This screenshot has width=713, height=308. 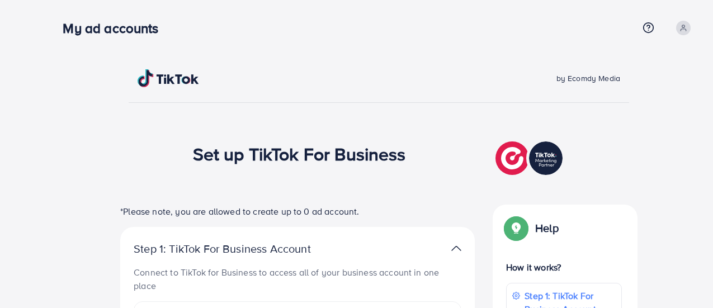 What do you see at coordinates (547, 228) in the screenshot?
I see `p: Help` at bounding box center [547, 228].